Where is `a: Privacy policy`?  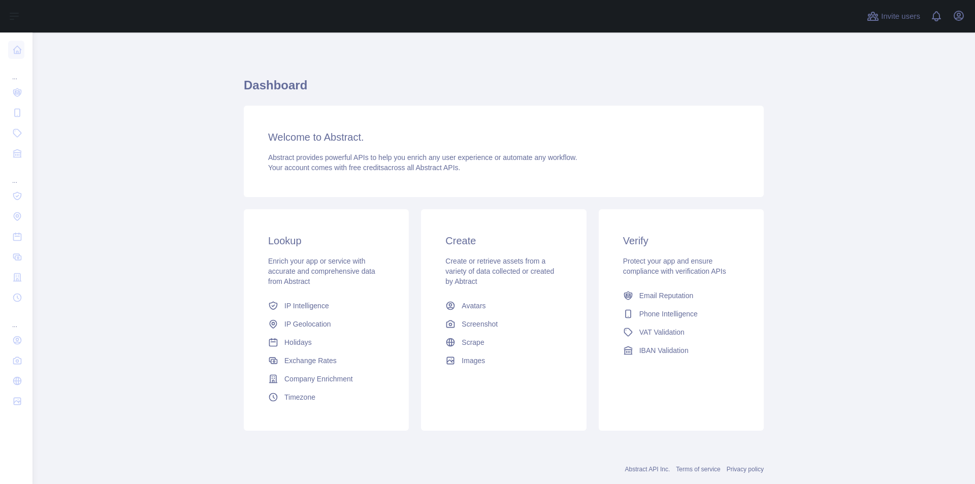 a: Privacy policy is located at coordinates (745, 469).